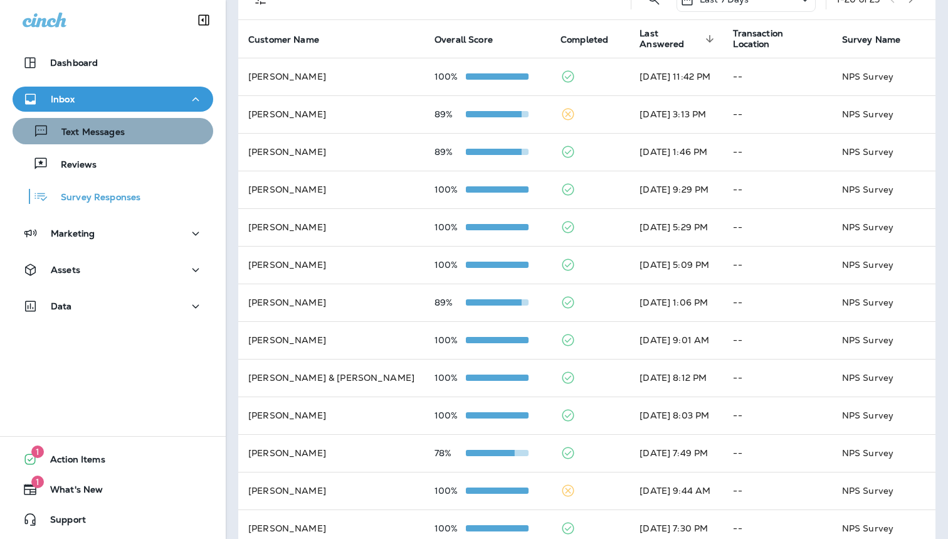  What do you see at coordinates (450, 453) in the screenshot?
I see `p: 78%` at bounding box center [450, 453].